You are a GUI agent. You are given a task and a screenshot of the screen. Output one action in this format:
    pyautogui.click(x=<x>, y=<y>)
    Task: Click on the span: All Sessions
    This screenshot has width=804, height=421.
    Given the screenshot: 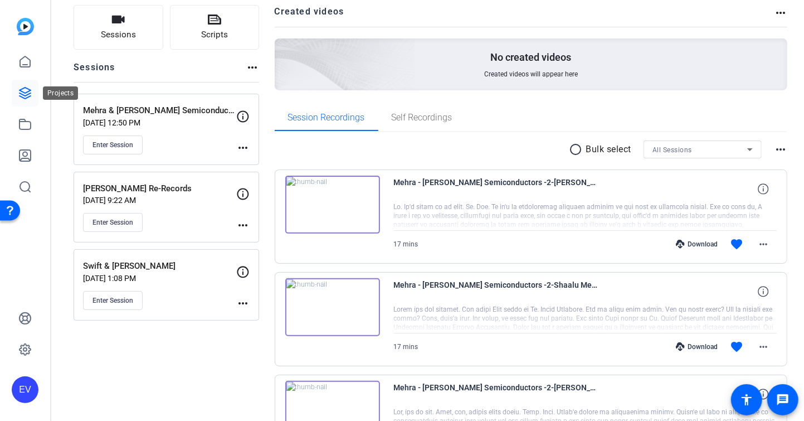 What is the action you would take?
    pyautogui.click(x=672, y=150)
    